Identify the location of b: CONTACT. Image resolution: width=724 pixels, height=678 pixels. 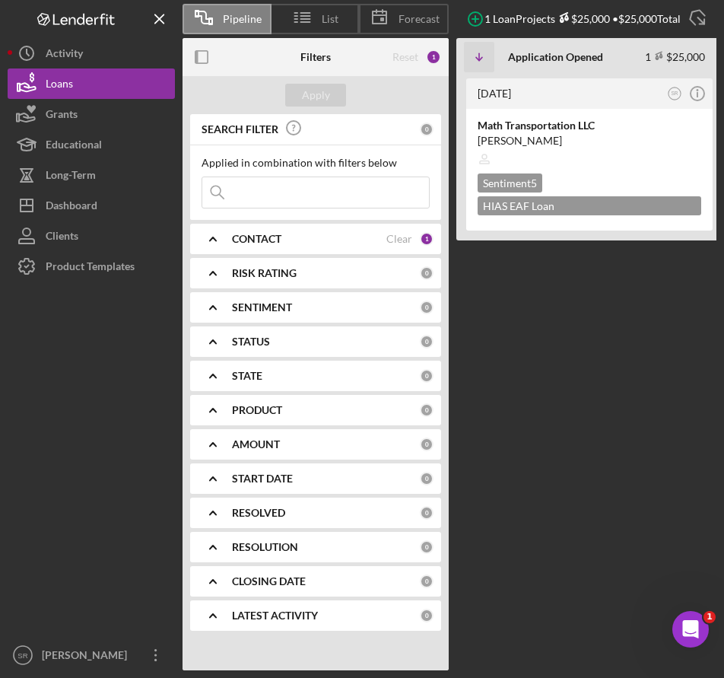
(256, 239).